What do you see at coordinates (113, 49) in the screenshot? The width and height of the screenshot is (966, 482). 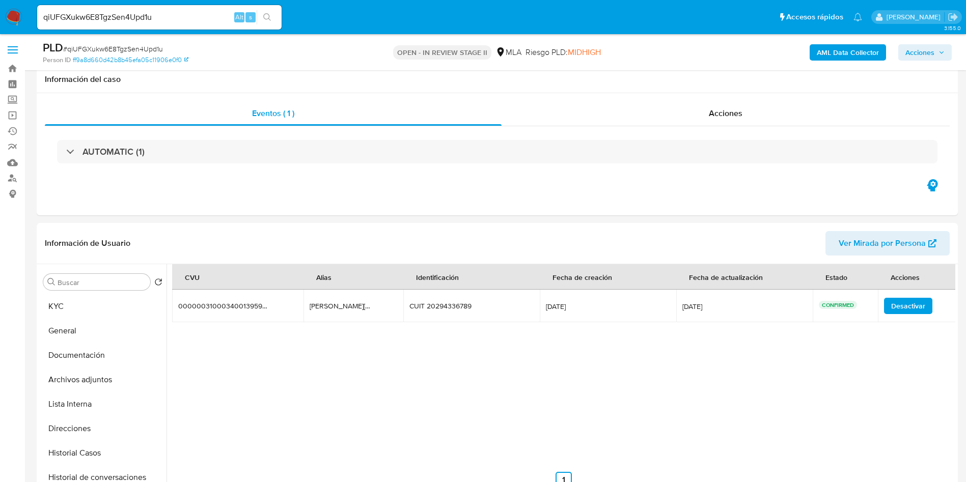 I see `span: # qiUFGXukw6E8TgzSen4Upd1u` at bounding box center [113, 49].